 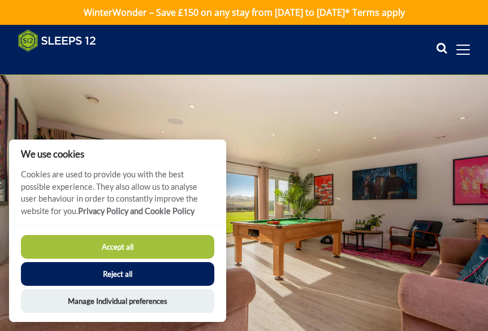 I want to click on img: Sleeps 12, so click(x=57, y=41).